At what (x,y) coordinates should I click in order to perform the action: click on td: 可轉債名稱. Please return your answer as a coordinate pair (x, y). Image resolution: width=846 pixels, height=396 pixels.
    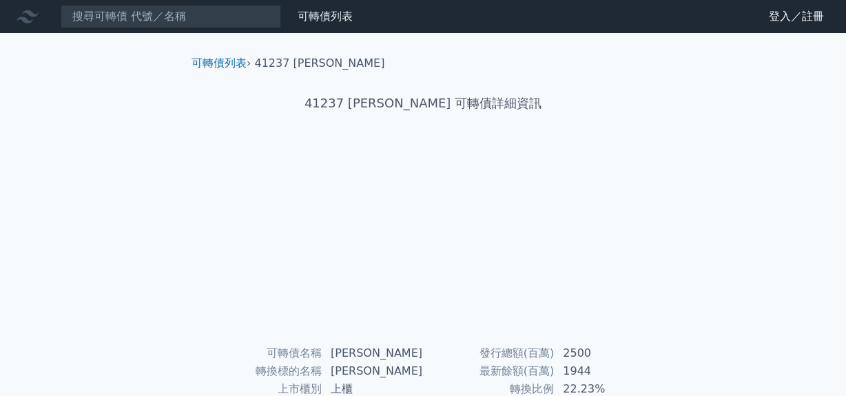
    Looking at the image, I should click on (260, 354).